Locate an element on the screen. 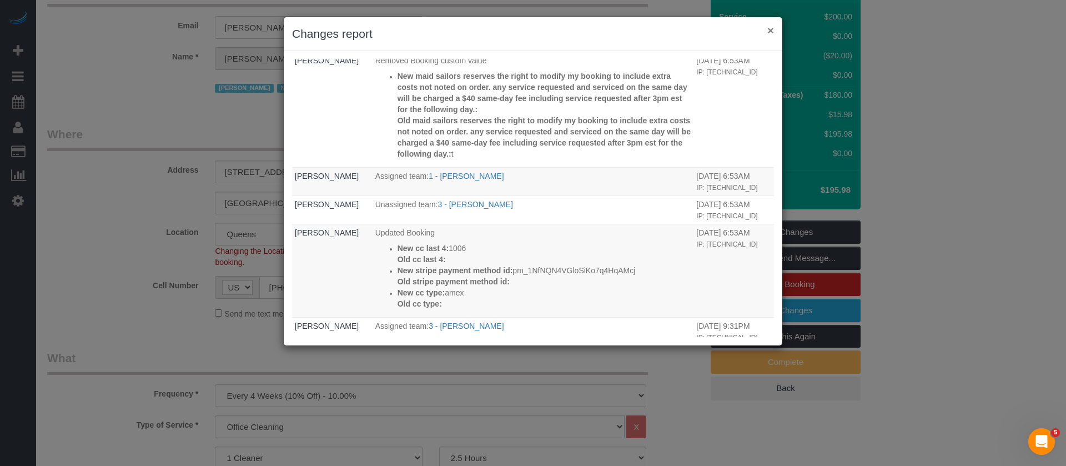  p: amex is located at coordinates (544, 293).